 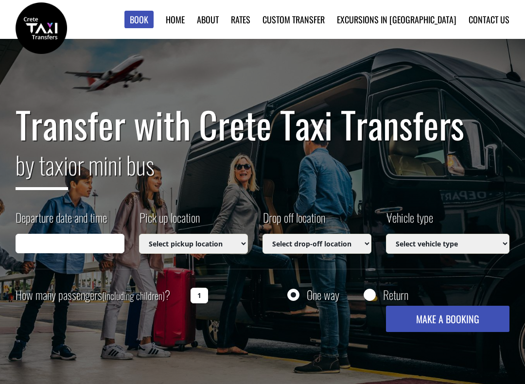 I want to click on small: (including children), so click(x=133, y=295).